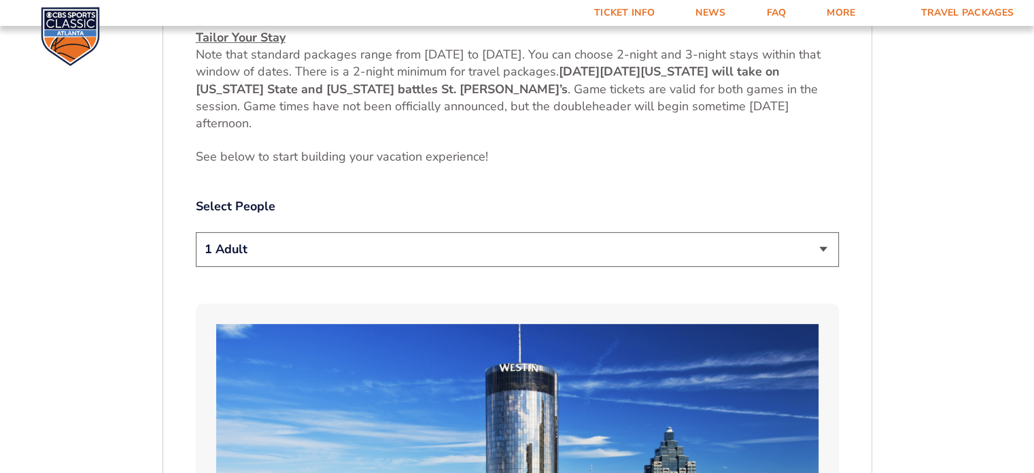 This screenshot has height=473, width=1034. I want to click on img: CBS Sports Classic, so click(70, 36).